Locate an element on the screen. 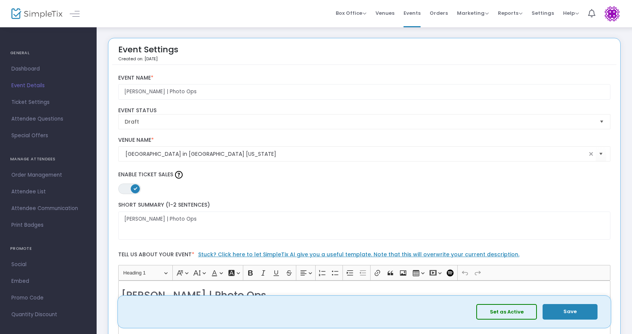 The width and height of the screenshot is (632, 334). span: Dashboard is located at coordinates (48, 69).